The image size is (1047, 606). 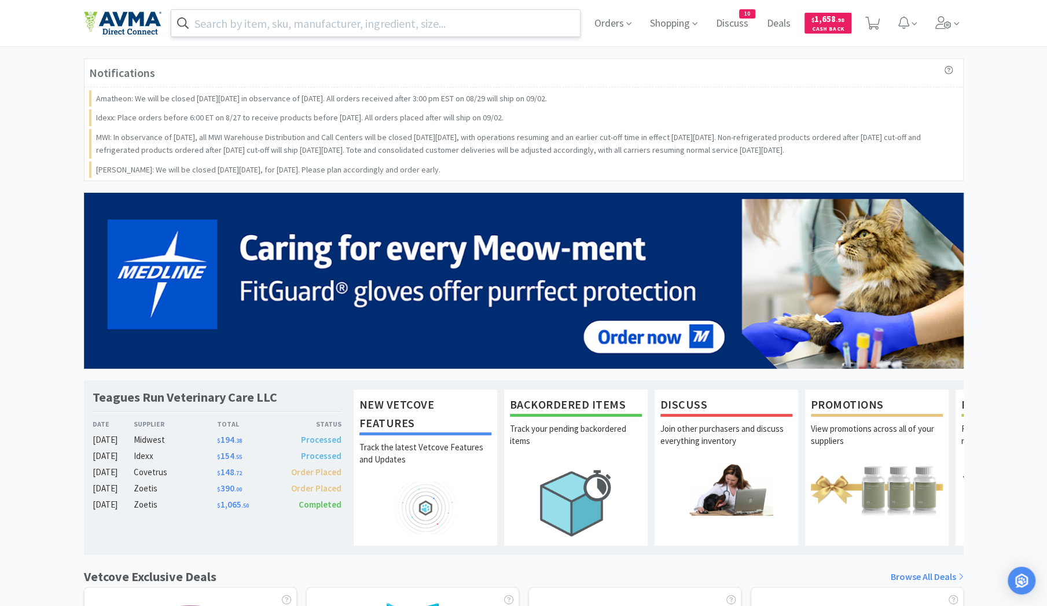 What do you see at coordinates (310, 424) in the screenshot?
I see `div: Status` at bounding box center [310, 424].